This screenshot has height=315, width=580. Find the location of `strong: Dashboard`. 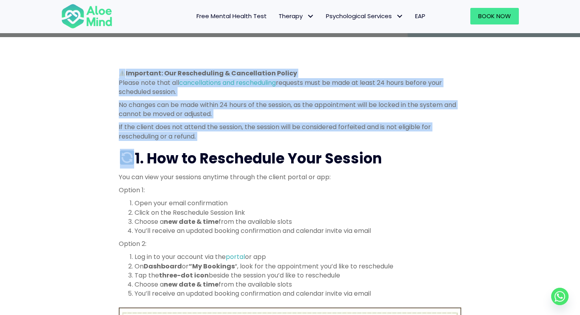

strong: Dashboard is located at coordinates (162, 266).